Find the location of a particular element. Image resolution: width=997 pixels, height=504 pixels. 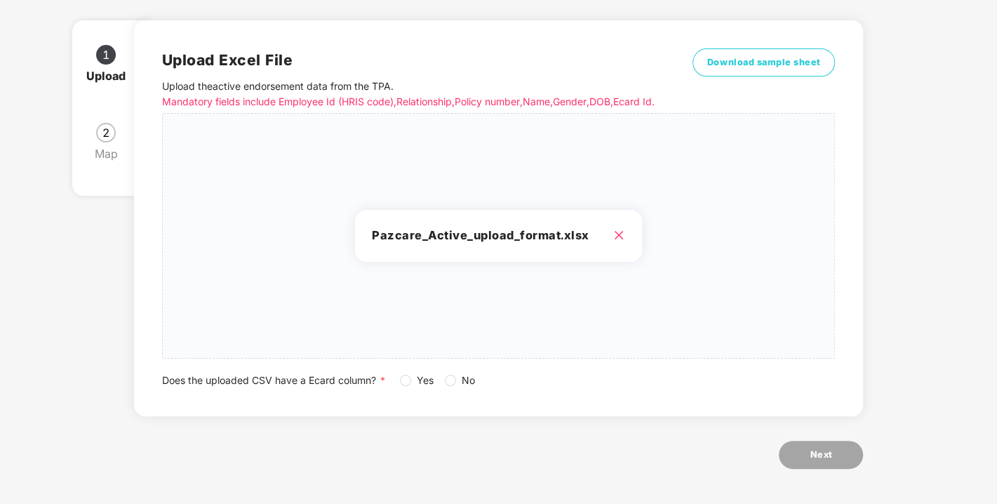

div: Map is located at coordinates (112, 154).